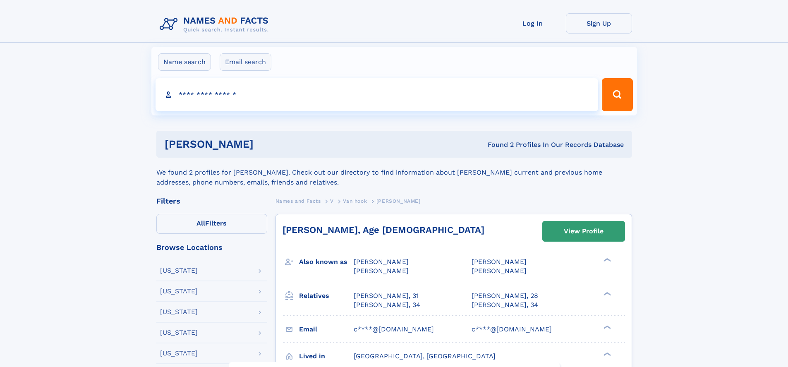 The width and height of the screenshot is (788, 367). Describe the element at coordinates (212, 201) in the screenshot. I see `div: Filters` at that location.